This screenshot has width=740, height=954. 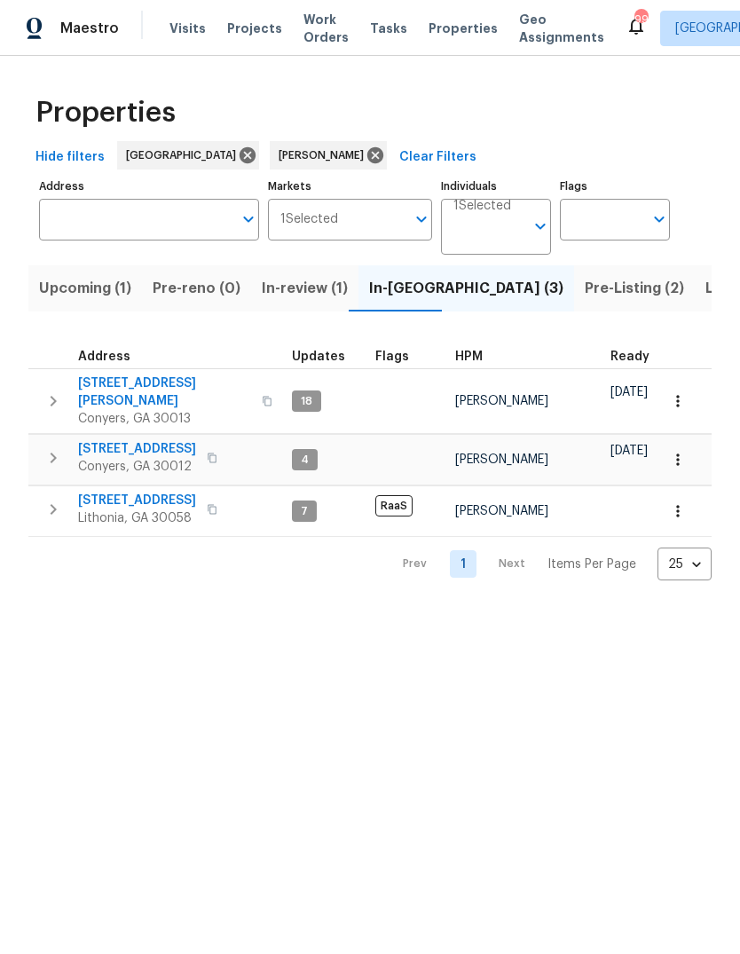 What do you see at coordinates (70, 157) in the screenshot?
I see `span: Hide filters` at bounding box center [70, 157].